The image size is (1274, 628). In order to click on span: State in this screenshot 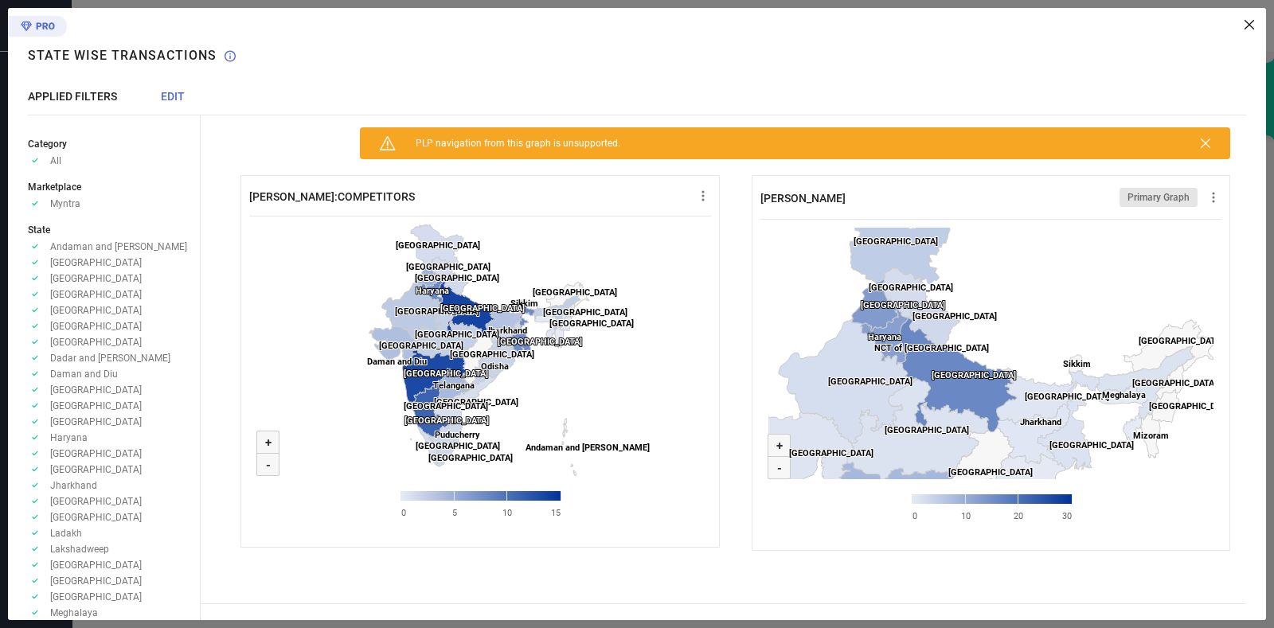, I will do `click(39, 230)`.